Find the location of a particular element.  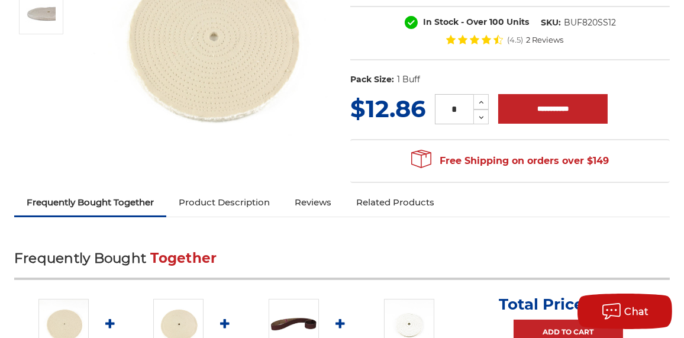

a: Related Products is located at coordinates (395, 202).